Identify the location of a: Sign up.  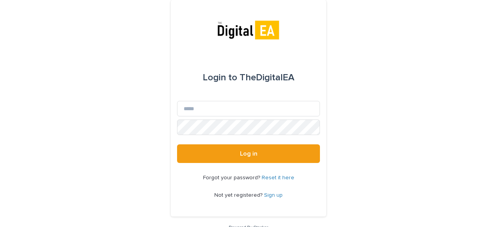
(273, 195).